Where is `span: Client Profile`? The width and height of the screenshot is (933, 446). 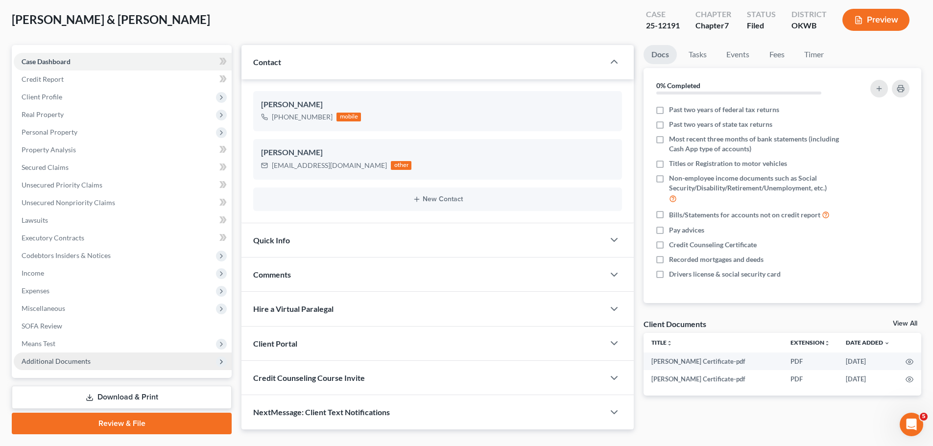 span: Client Profile is located at coordinates (42, 96).